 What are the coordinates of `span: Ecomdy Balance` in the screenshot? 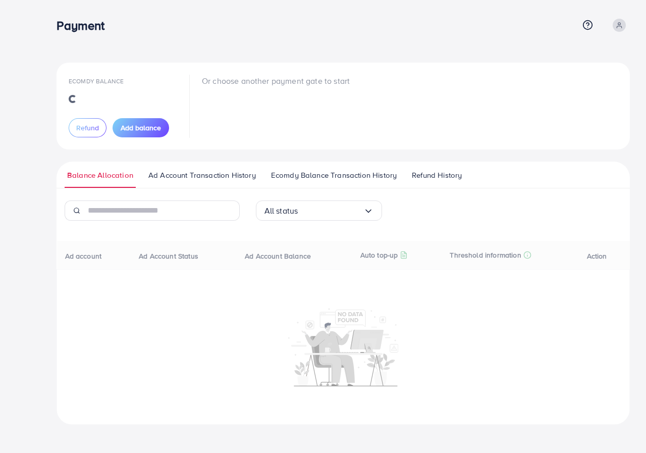 It's located at (96, 81).